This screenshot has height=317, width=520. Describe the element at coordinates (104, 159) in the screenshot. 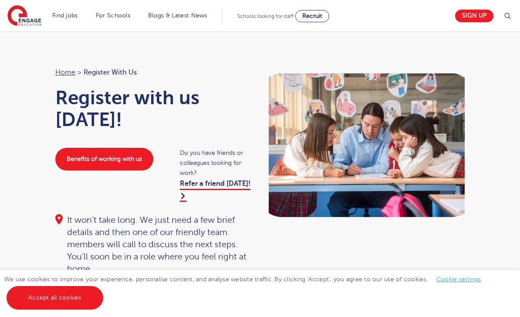

I see `a: Benefits of working with us` at that location.